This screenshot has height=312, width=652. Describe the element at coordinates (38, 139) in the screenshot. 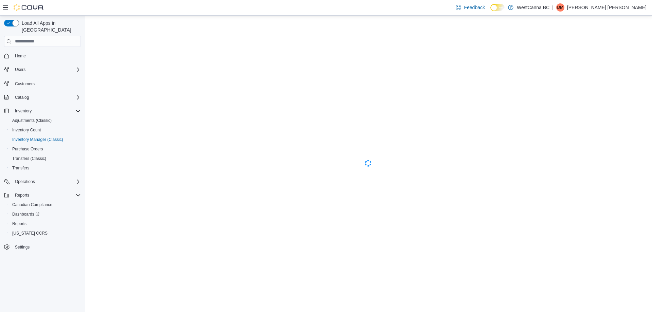

I see `a: Inventory Manager (Classic)` at that location.